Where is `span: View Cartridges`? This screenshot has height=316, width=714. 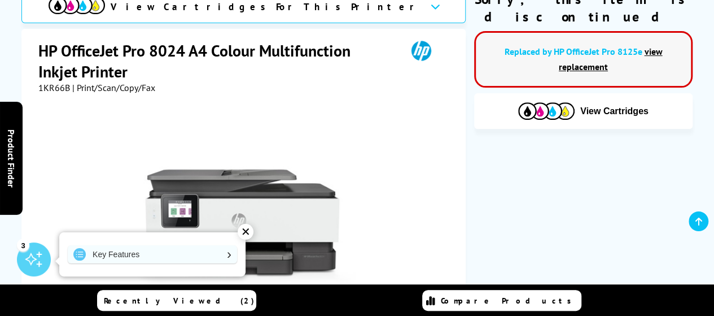 span: View Cartridges is located at coordinates (614, 111).